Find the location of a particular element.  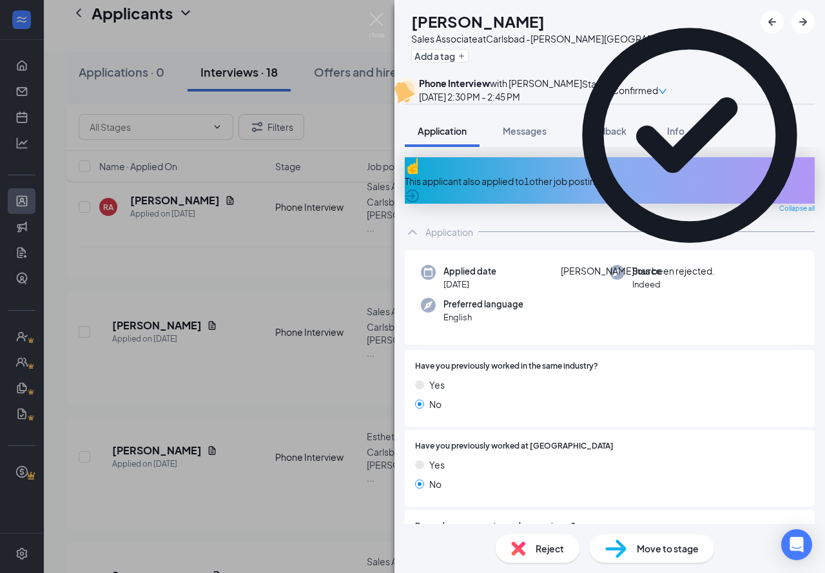

svg: ArrowCircle is located at coordinates (413, 196).